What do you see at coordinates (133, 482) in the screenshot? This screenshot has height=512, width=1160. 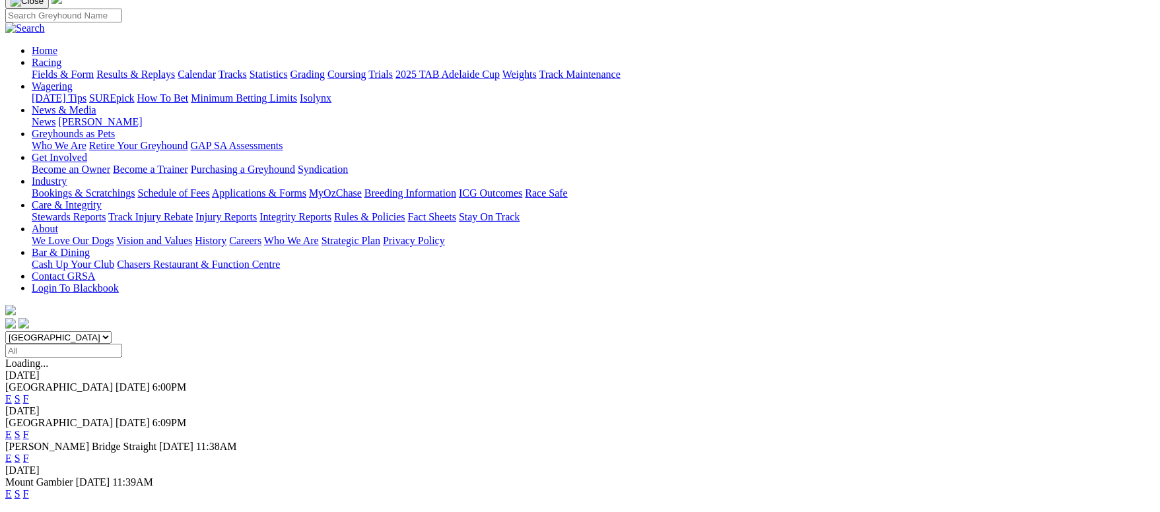 I see `span: 11:39AM` at bounding box center [133, 482].